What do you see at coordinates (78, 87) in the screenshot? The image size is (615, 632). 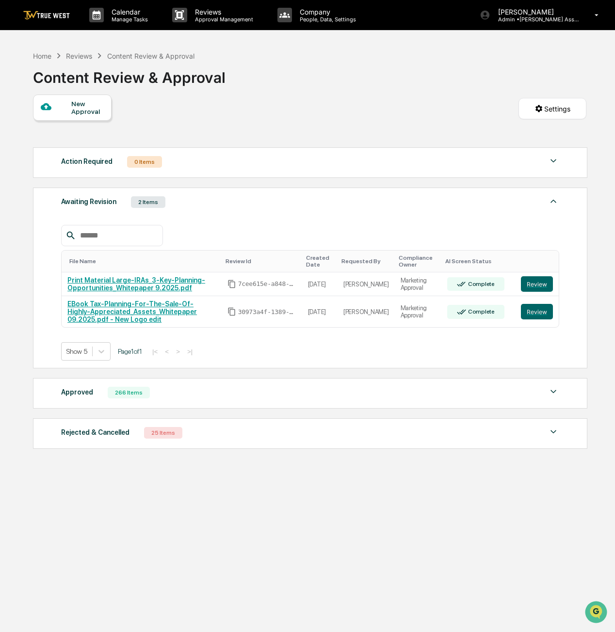 I see `div: We're available if you need us!` at bounding box center [78, 87].